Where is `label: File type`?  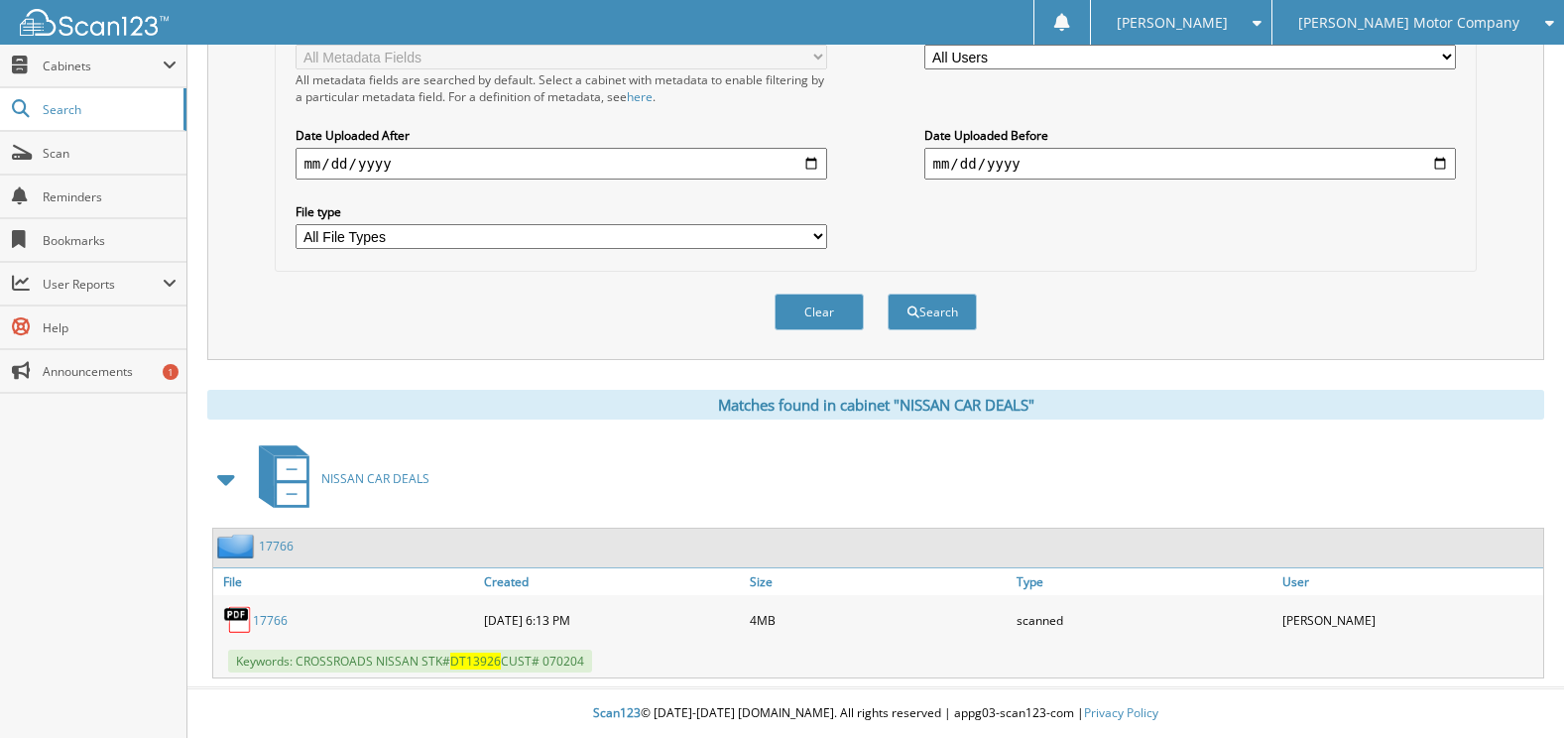 label: File type is located at coordinates (560, 211).